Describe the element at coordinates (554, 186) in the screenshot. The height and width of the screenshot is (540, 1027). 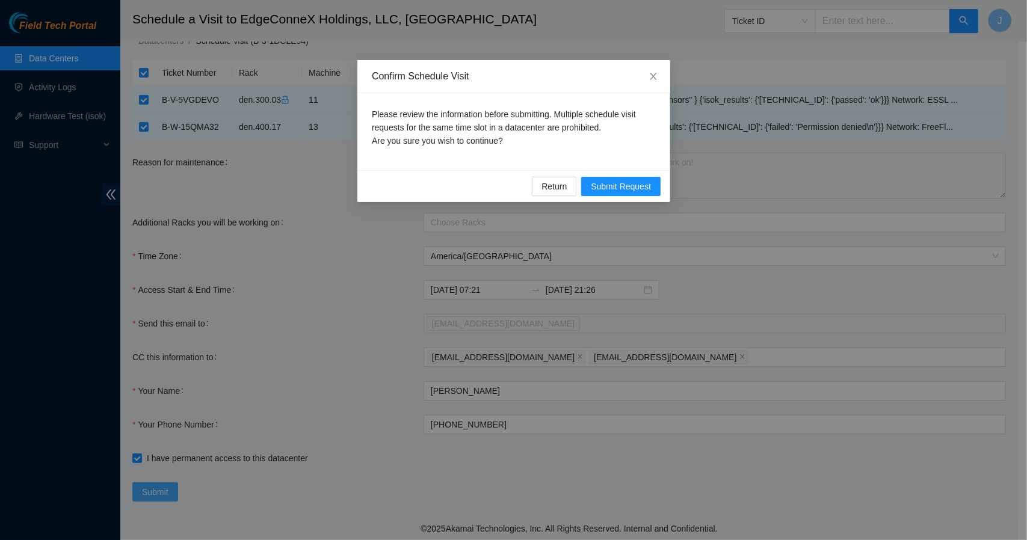
I see `button: Return` at that location.